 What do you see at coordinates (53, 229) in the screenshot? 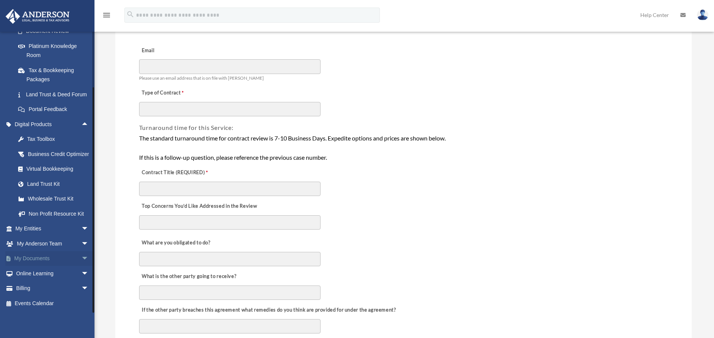
I see `a: My Entitiesarrow_drop_down` at bounding box center [53, 229].